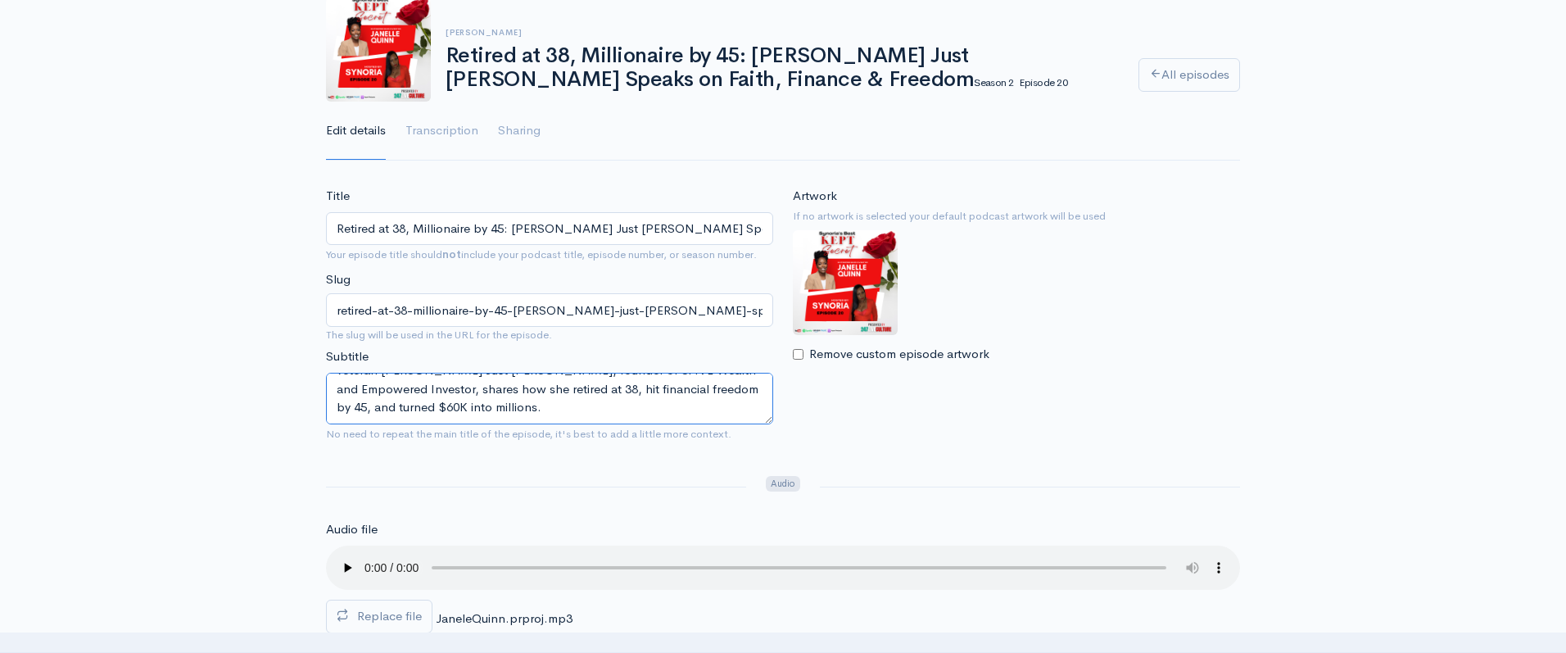  I want to click on input: title-of-episode, so click(550, 310).